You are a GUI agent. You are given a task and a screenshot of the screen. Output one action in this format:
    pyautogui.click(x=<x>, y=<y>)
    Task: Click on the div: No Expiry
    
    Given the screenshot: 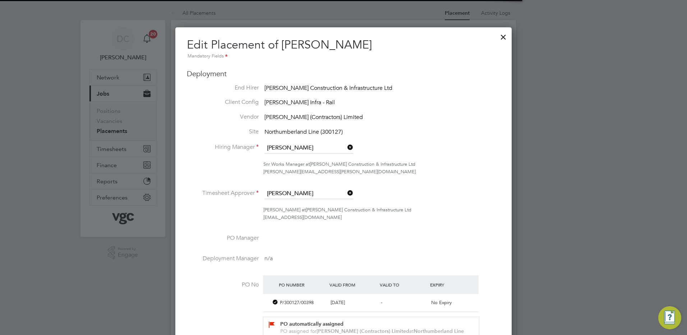 What is the action you would take?
    pyautogui.click(x=453, y=302)
    